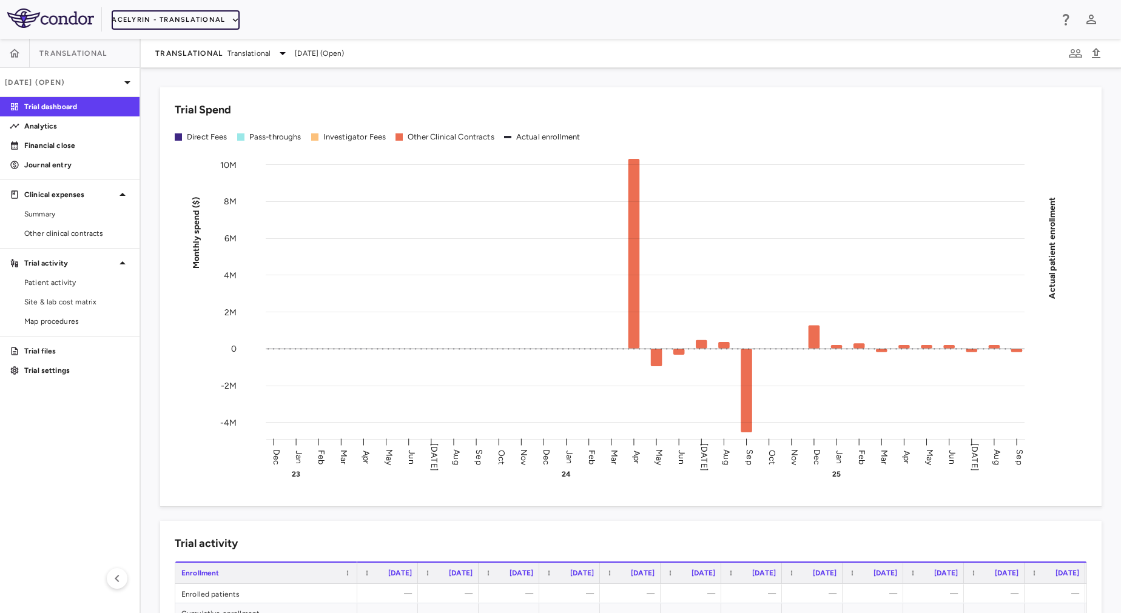 The image size is (1121, 613). I want to click on tspan: 2M, so click(231, 312).